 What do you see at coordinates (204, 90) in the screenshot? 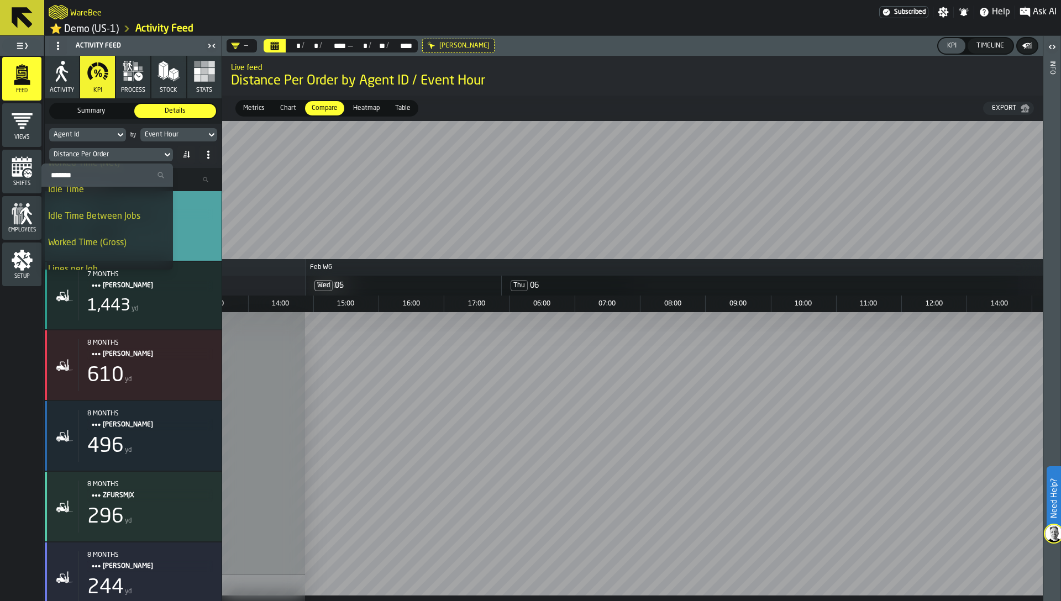
I see `span: Stats` at bounding box center [204, 90].